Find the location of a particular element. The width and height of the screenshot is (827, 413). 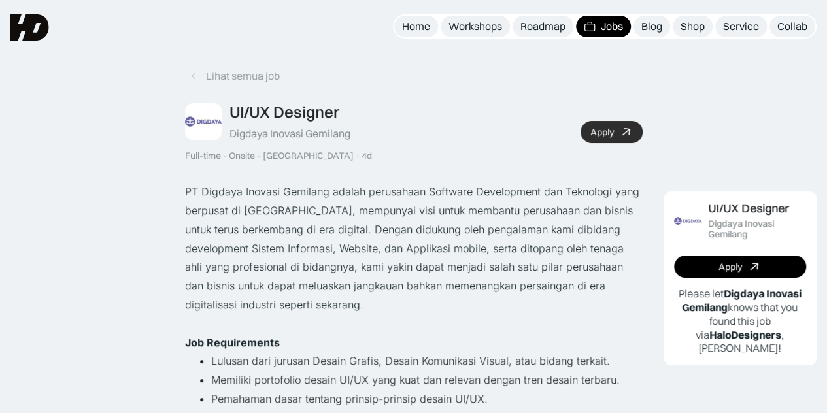

a: Service is located at coordinates (741, 26).